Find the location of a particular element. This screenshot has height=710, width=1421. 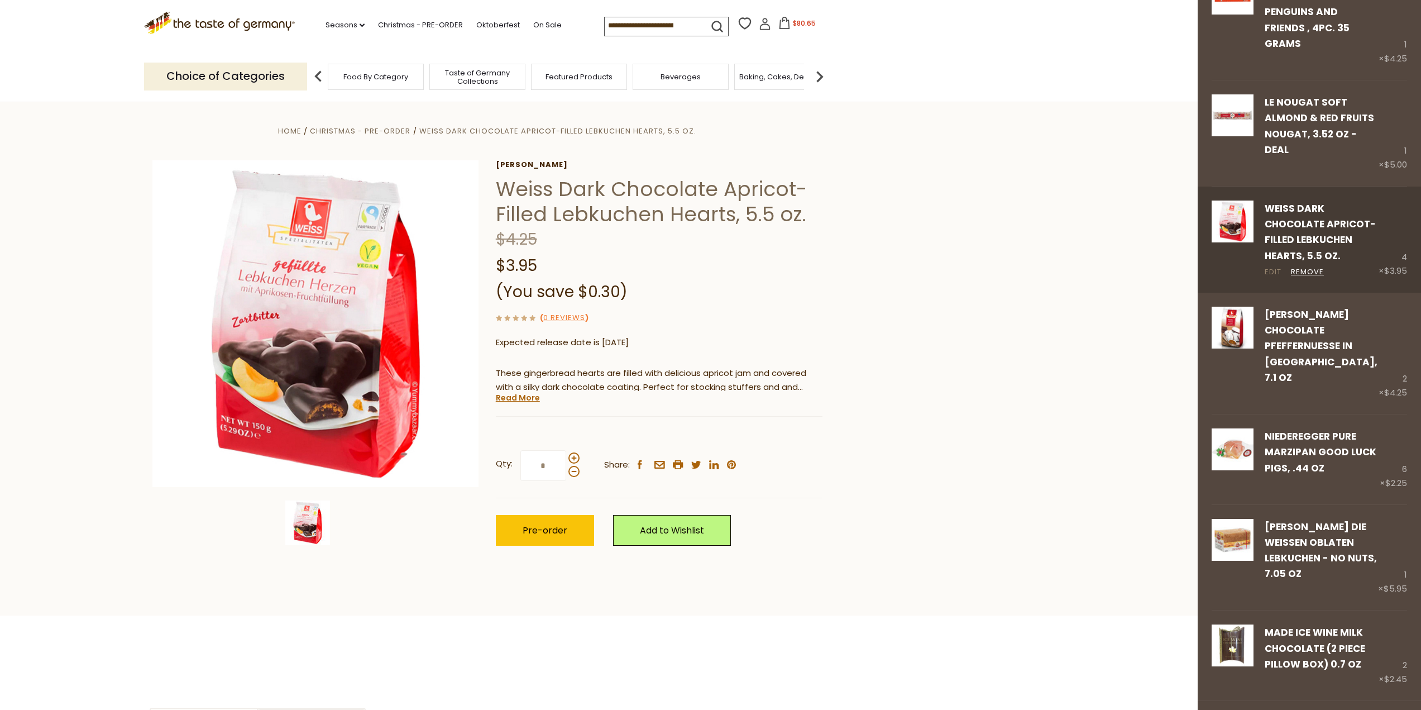

a: Taste of Germany Collections is located at coordinates (477, 77).